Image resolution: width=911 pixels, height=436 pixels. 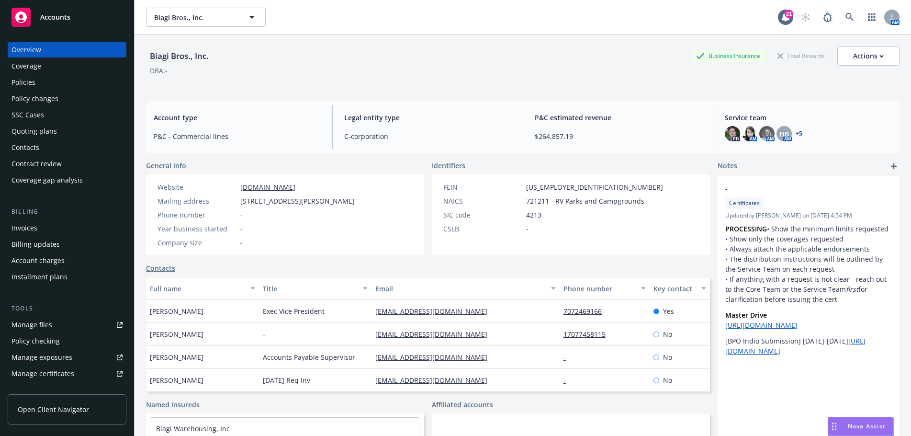 What do you see at coordinates (67, 82) in the screenshot?
I see `a: Policies` at bounding box center [67, 82].